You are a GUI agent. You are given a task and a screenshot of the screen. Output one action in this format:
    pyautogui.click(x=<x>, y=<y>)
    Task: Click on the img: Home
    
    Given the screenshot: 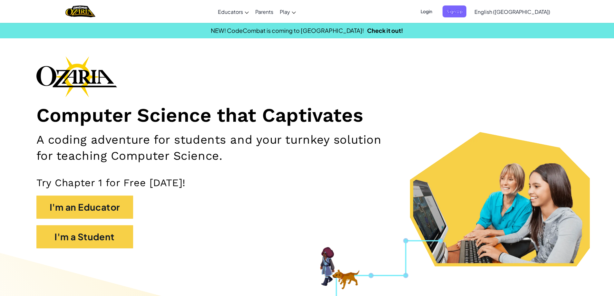 What is the action you would take?
    pyautogui.click(x=80, y=11)
    